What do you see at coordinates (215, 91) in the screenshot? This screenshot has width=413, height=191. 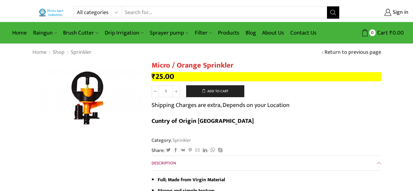 I see `button: Add to cart` at bounding box center [215, 91].